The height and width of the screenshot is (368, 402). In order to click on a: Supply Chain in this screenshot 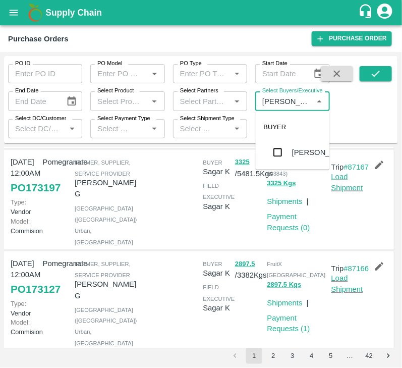, I will do `click(202, 13)`.